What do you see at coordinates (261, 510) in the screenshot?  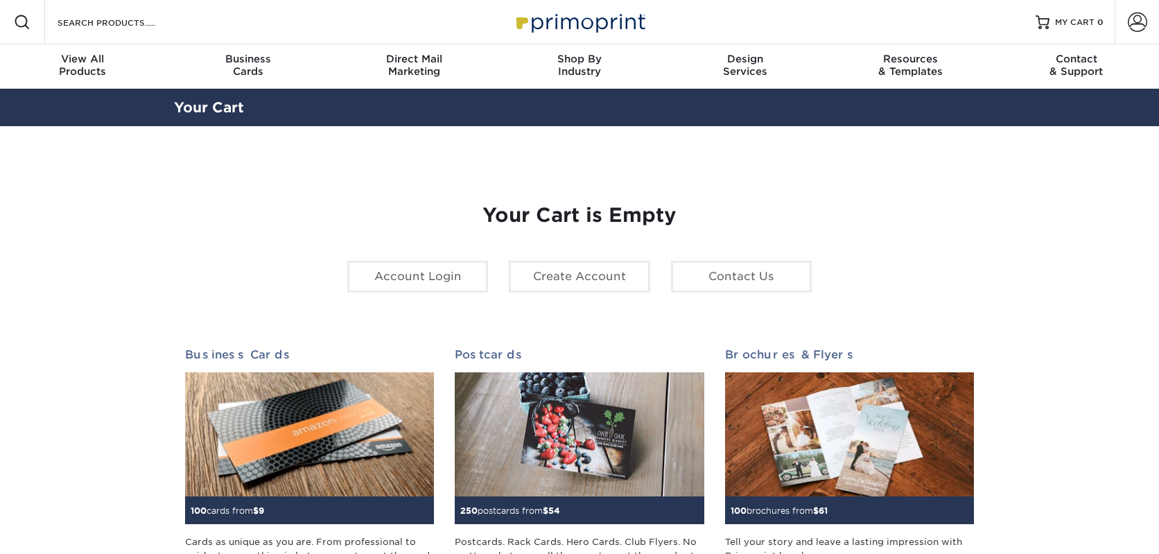 I see `span: 9` at bounding box center [261, 510].